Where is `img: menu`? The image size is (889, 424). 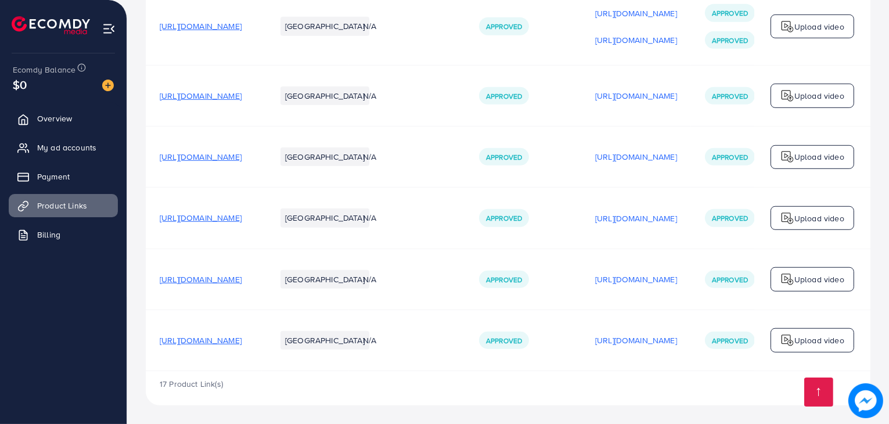
img: menu is located at coordinates (109, 28).